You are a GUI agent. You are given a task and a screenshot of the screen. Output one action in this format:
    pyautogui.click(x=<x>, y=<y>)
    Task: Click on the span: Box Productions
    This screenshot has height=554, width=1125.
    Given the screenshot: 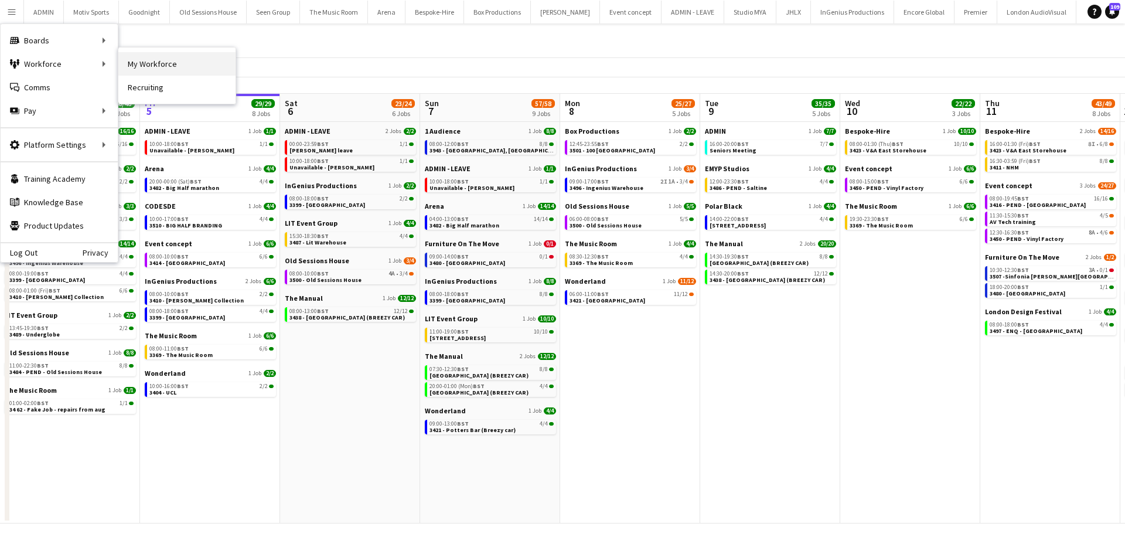 What is the action you would take?
    pyautogui.click(x=592, y=131)
    